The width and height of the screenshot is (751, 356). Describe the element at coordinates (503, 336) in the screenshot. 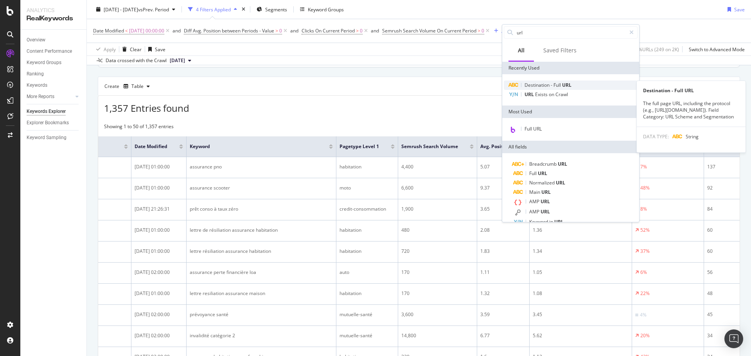

I see `div: 6.77` at that location.